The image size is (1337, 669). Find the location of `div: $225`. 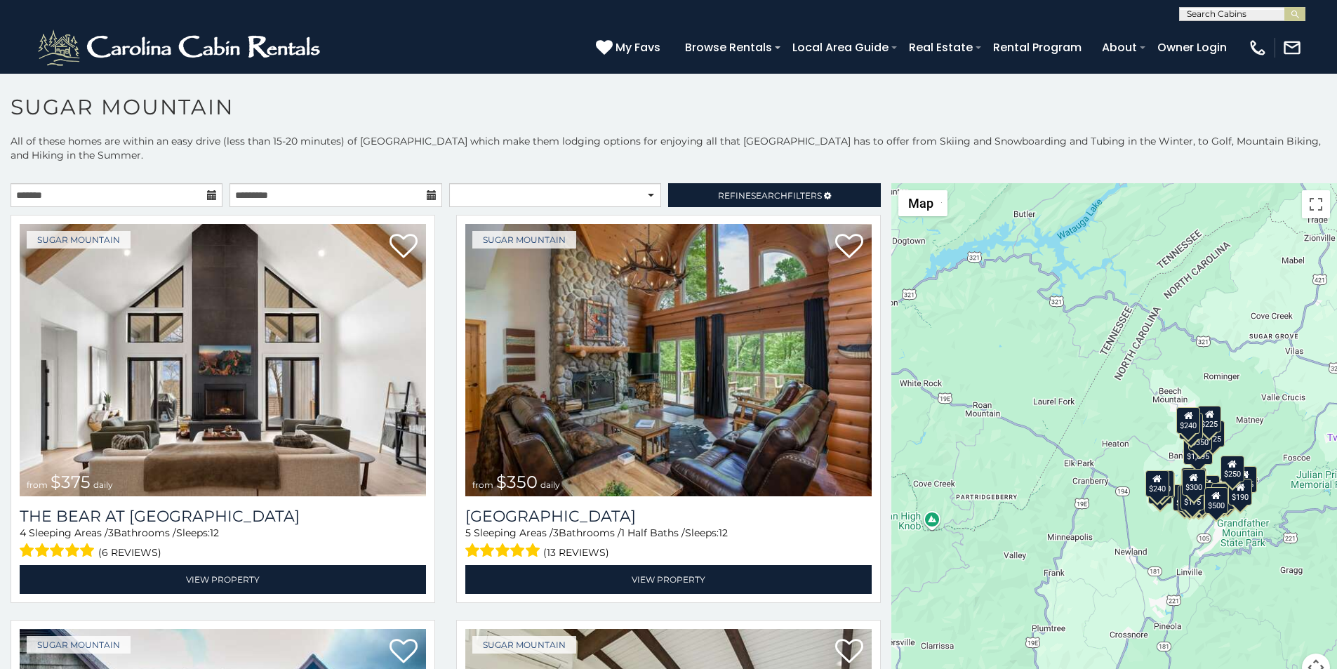

div: $225 is located at coordinates (1210, 419).